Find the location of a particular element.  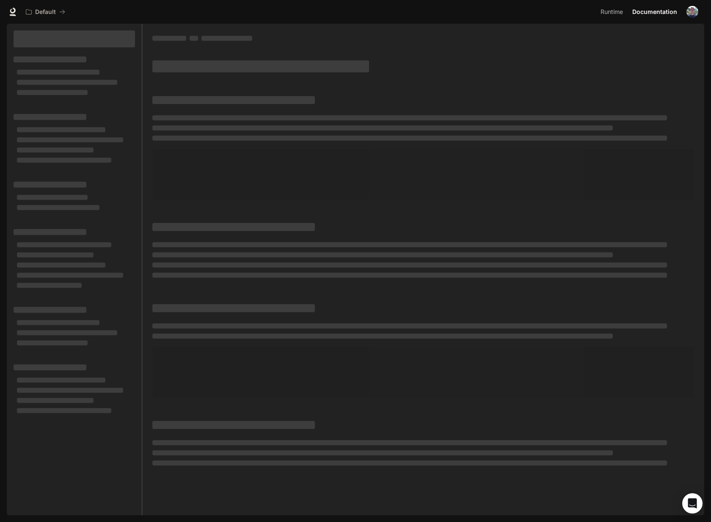

button: User avatar is located at coordinates (692, 12).